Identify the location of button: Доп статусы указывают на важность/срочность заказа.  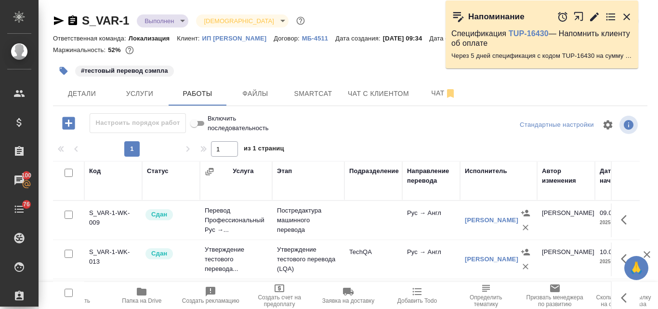
(300, 21).